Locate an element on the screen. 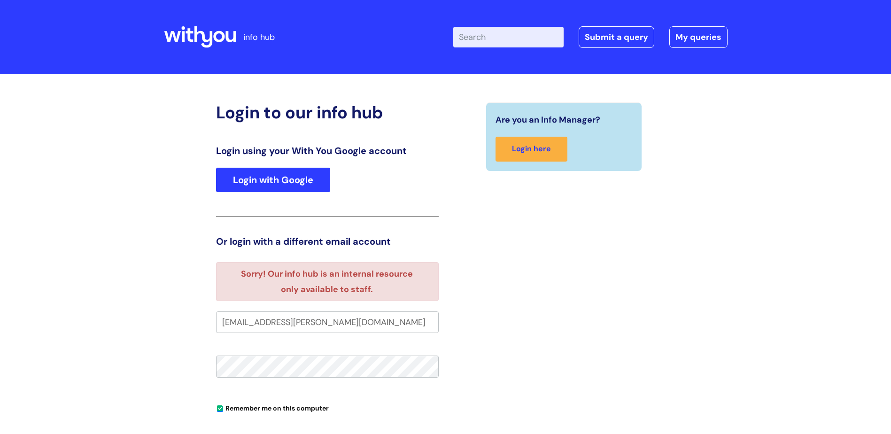  label: Remember me on this computer is located at coordinates (272, 407).